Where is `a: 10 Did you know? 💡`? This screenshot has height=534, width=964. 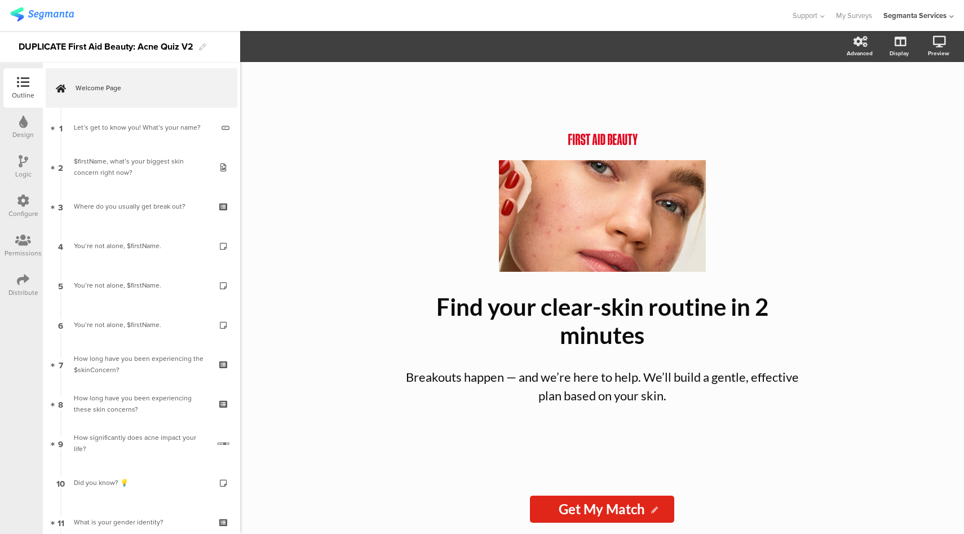
a: 10 Did you know? 💡 is located at coordinates (141, 482).